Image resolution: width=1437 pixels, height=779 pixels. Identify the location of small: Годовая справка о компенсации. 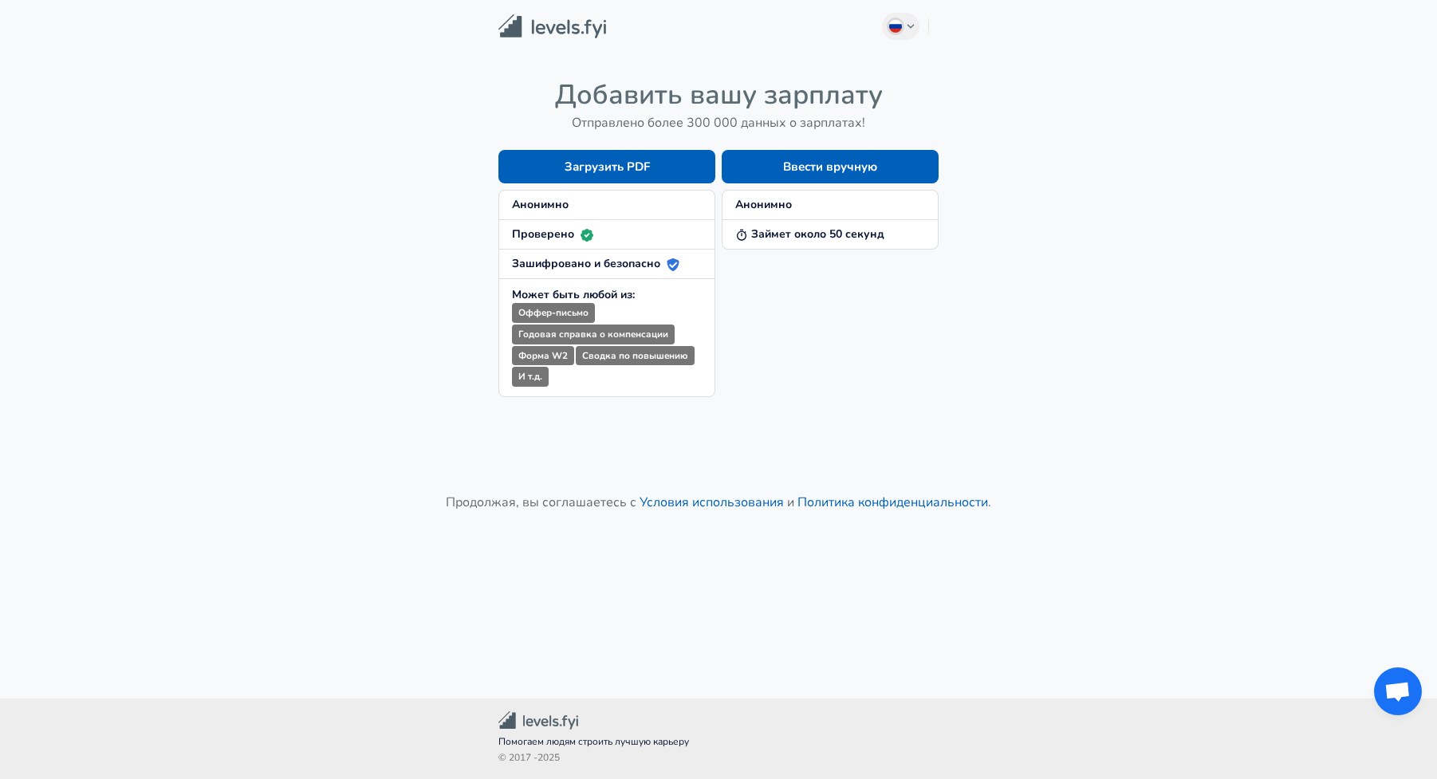
(593, 334).